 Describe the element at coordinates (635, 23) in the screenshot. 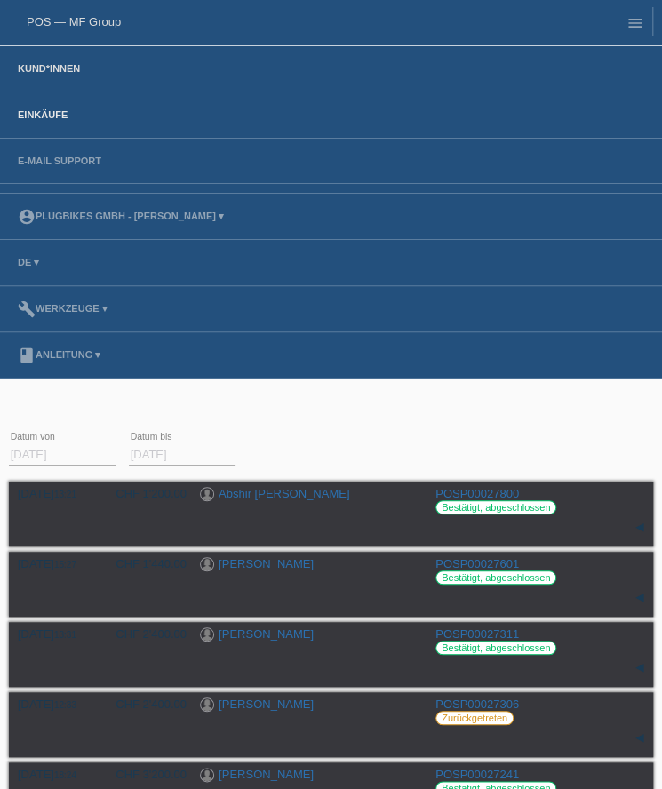

I see `i: menu` at that location.